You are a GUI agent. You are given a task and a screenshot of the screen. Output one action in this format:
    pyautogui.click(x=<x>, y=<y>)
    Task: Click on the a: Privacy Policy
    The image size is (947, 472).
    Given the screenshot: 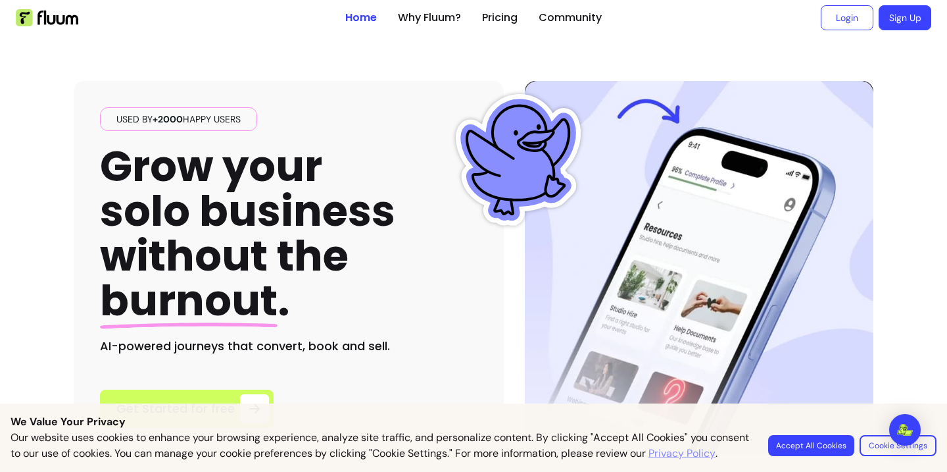 What is the action you would take?
    pyautogui.click(x=682, y=453)
    